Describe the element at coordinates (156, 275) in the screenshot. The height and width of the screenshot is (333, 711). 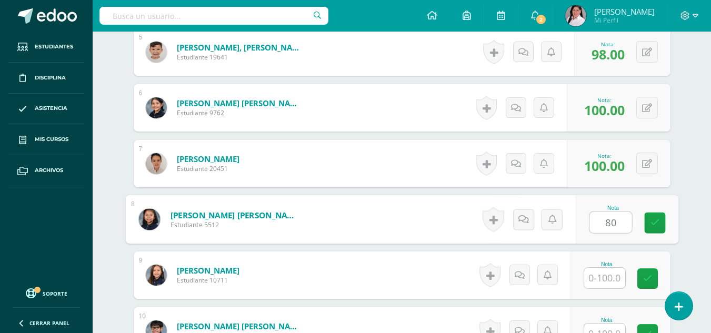
I see `img: 478694b6c54102e2617e66d7936212d8.png` at that location.